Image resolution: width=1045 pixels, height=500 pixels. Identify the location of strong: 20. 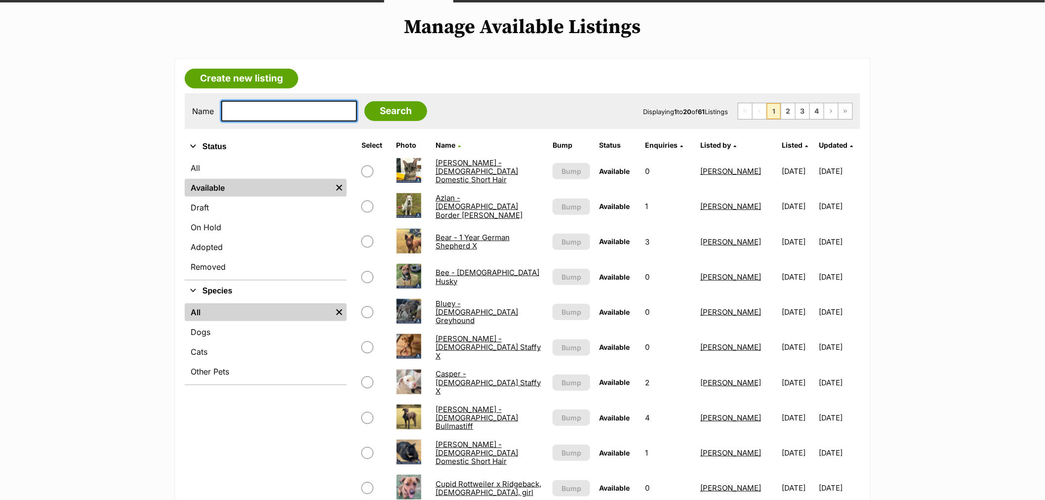
(687, 112).